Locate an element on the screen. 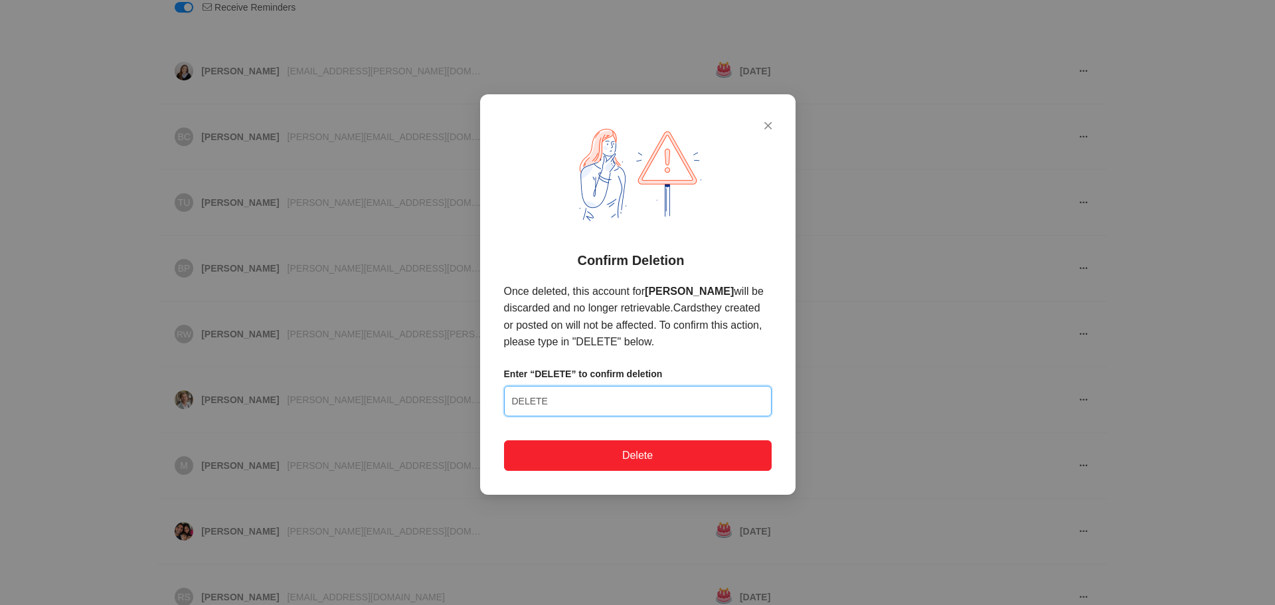  button: Close is located at coordinates (768, 126).